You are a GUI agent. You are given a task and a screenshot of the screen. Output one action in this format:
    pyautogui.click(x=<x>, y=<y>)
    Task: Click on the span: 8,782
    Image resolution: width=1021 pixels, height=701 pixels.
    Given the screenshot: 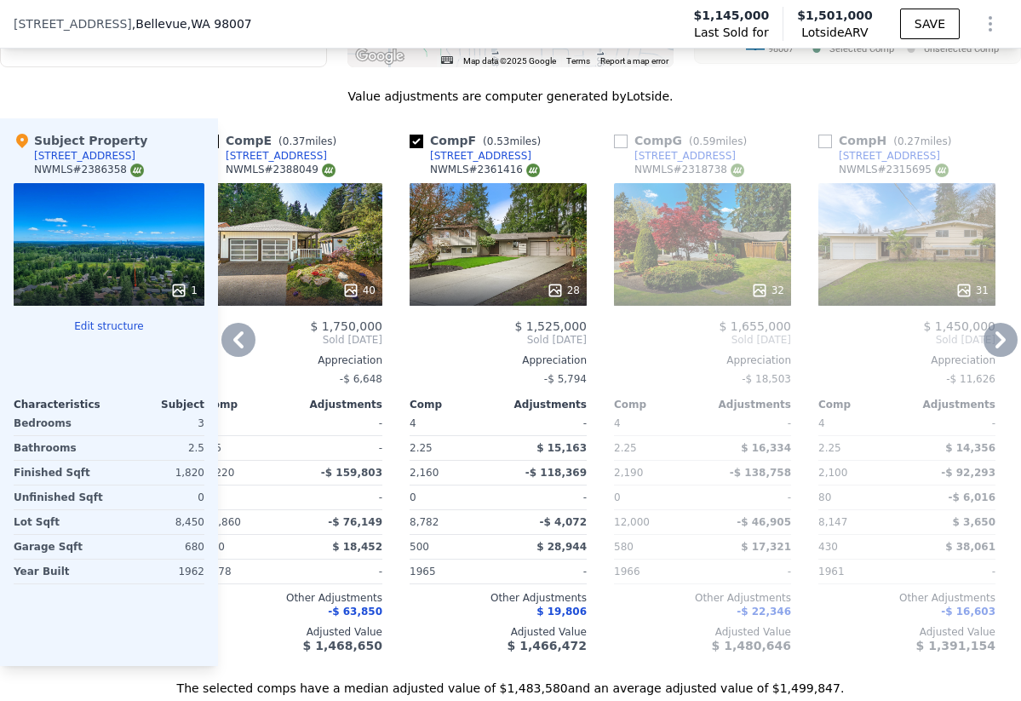 What is the action you would take?
    pyautogui.click(x=424, y=522)
    